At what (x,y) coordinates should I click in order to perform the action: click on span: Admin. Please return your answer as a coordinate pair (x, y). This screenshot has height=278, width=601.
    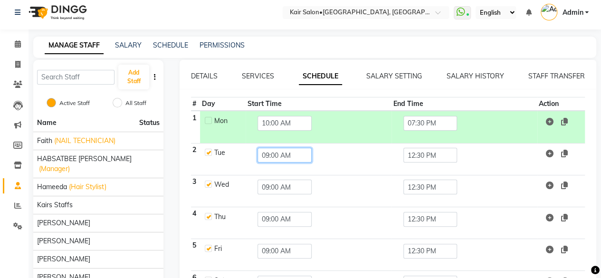
    Looking at the image, I should click on (573, 12).